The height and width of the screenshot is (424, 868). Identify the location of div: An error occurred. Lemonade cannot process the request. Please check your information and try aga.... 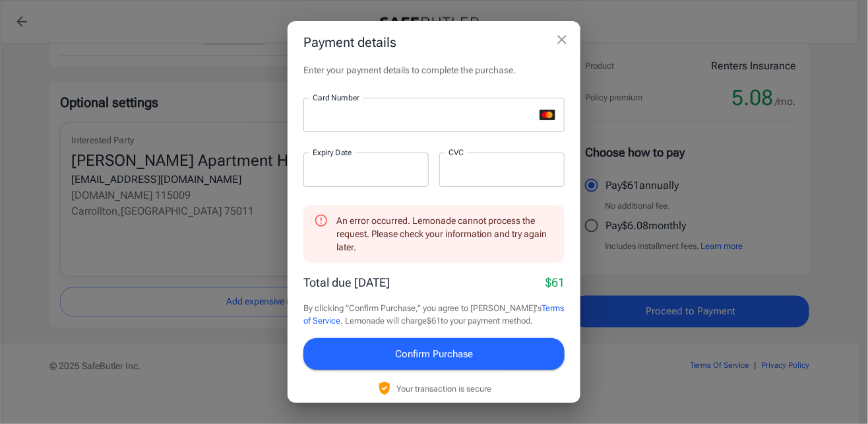
(445, 234).